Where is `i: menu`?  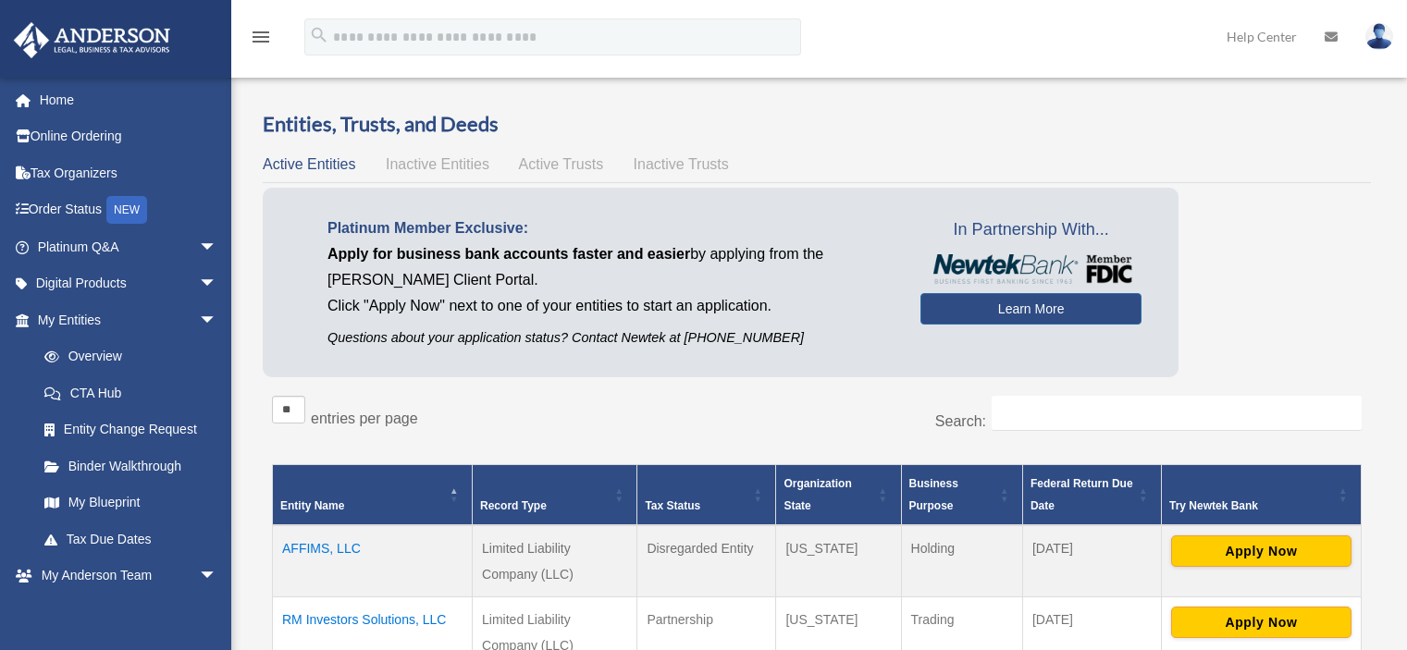
i: menu is located at coordinates (261, 37).